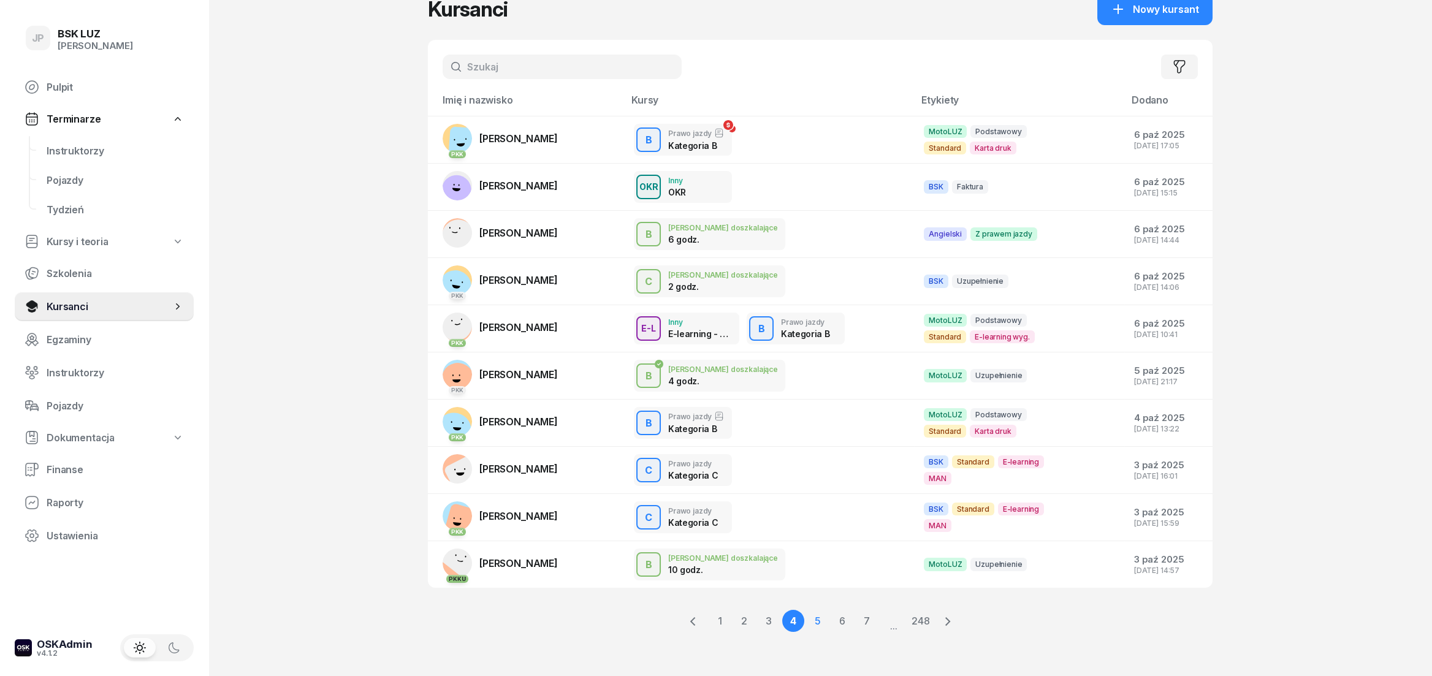 The image size is (1432, 676). I want to click on th: Dodano, so click(1169, 105).